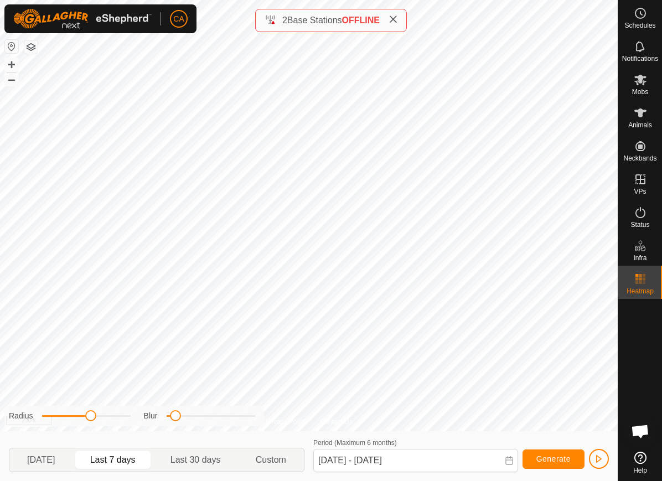 Image resolution: width=662 pixels, height=481 pixels. I want to click on span: Notifications, so click(639, 59).